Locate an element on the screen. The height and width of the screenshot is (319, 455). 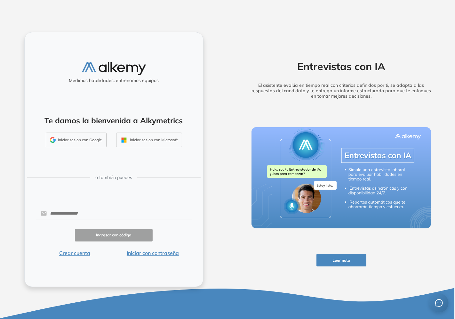
span: o también puedes is located at coordinates (114, 177).